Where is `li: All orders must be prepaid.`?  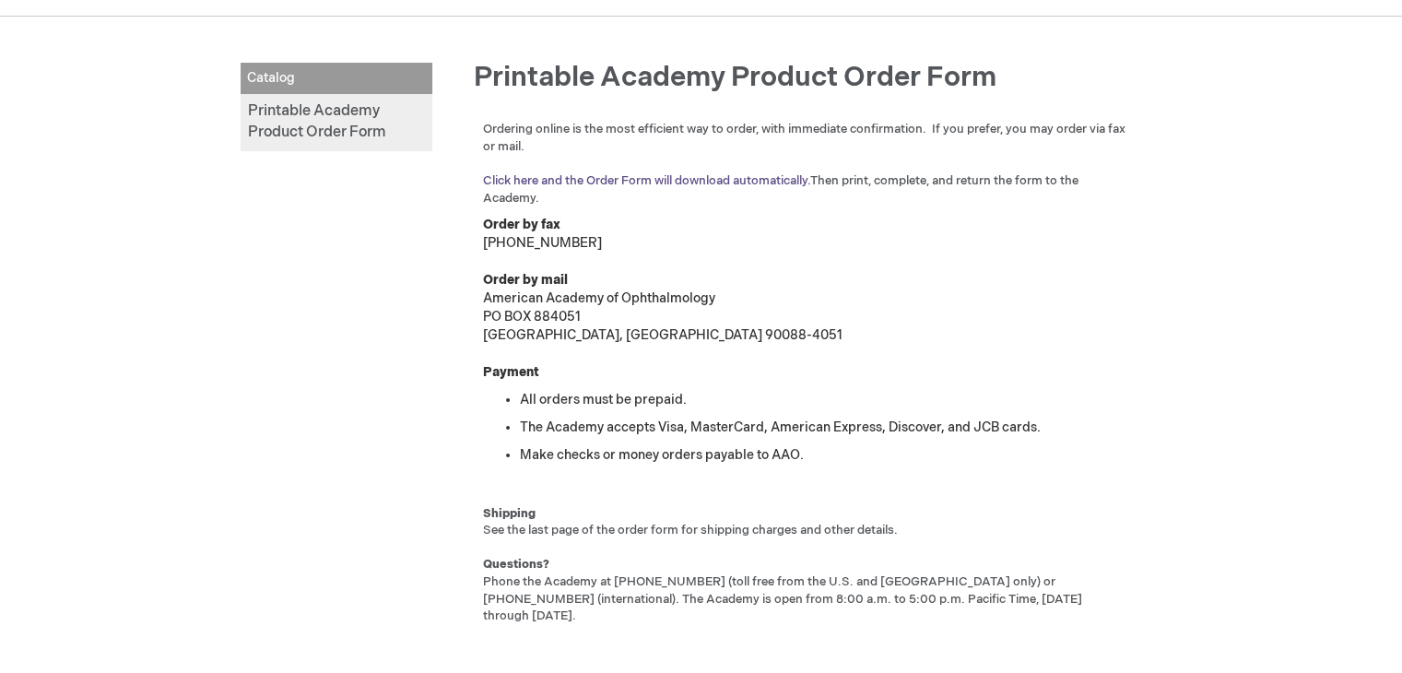 li: All orders must be prepaid. is located at coordinates (825, 400).